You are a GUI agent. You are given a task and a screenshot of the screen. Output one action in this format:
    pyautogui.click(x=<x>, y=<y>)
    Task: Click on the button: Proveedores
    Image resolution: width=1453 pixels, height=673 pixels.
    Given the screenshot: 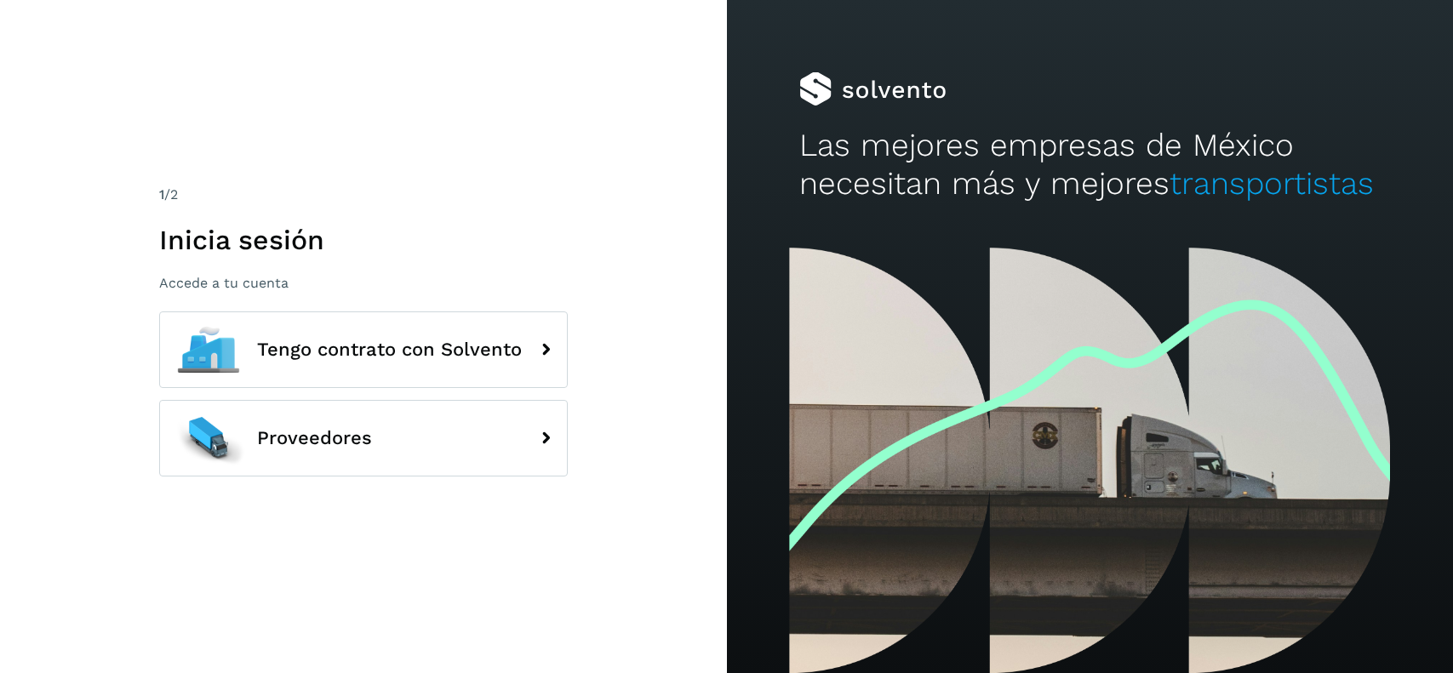 What is the action you would take?
    pyautogui.click(x=363, y=438)
    